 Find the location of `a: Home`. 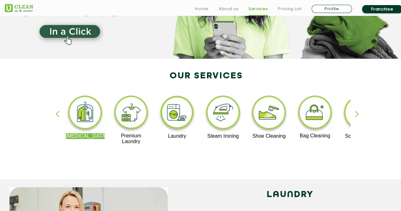

a: Home is located at coordinates (202, 9).